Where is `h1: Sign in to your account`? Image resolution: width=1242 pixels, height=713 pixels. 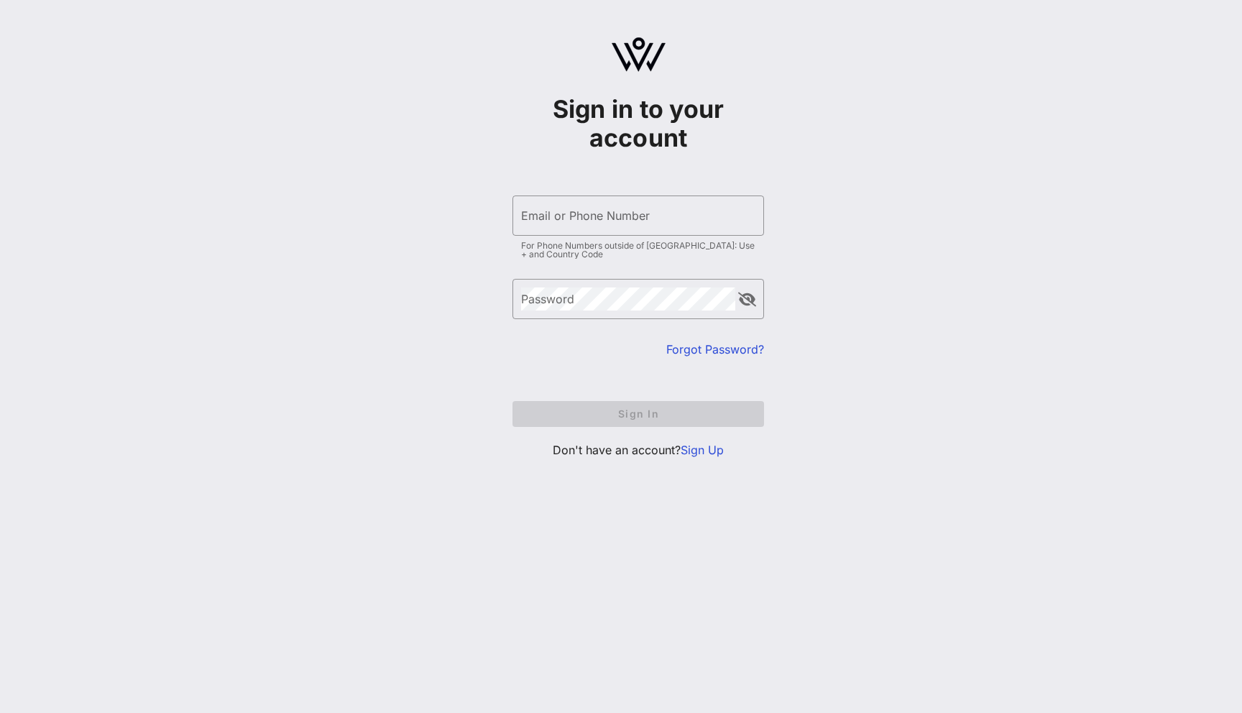 h1: Sign in to your account is located at coordinates (638, 124).